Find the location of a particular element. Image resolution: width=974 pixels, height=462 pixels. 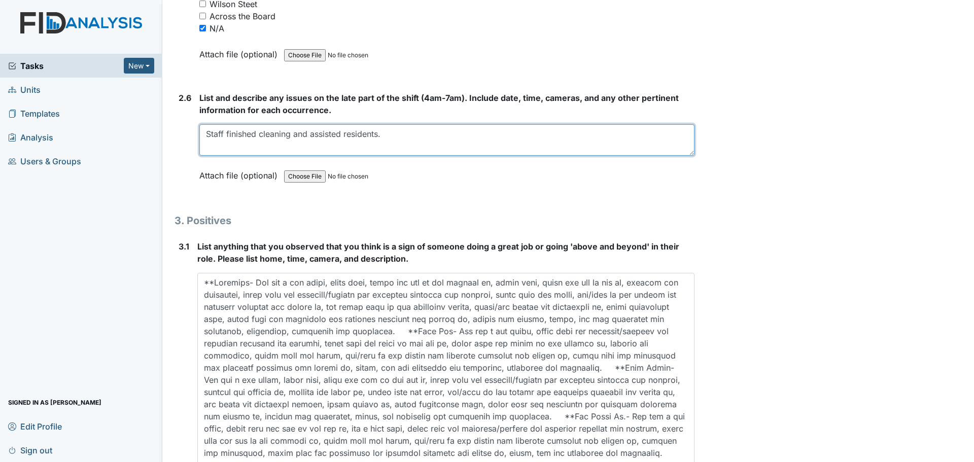

span: Users & Groups is located at coordinates (45, 161).